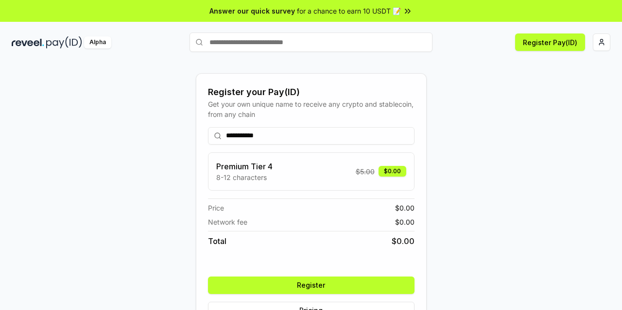 The width and height of the screenshot is (622, 310). What do you see at coordinates (216, 208) in the screenshot?
I see `span: Price` at bounding box center [216, 208].